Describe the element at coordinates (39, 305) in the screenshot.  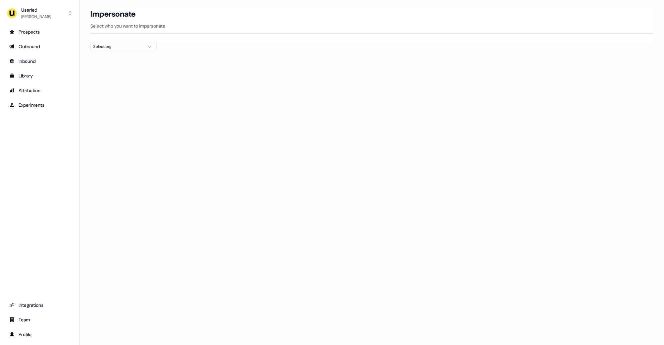
I see `a: Go to integrations` at that location.